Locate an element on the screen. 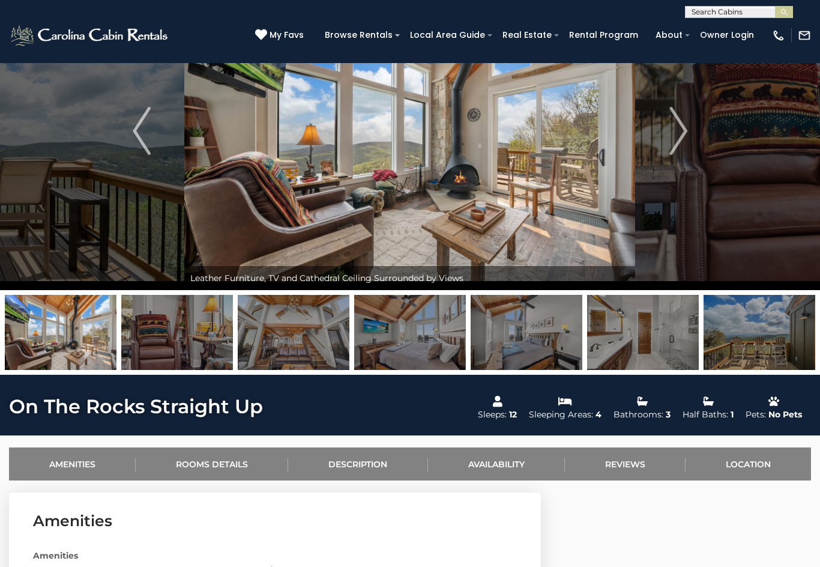 This screenshot has height=567, width=820. img: 167946777 is located at coordinates (527, 332).